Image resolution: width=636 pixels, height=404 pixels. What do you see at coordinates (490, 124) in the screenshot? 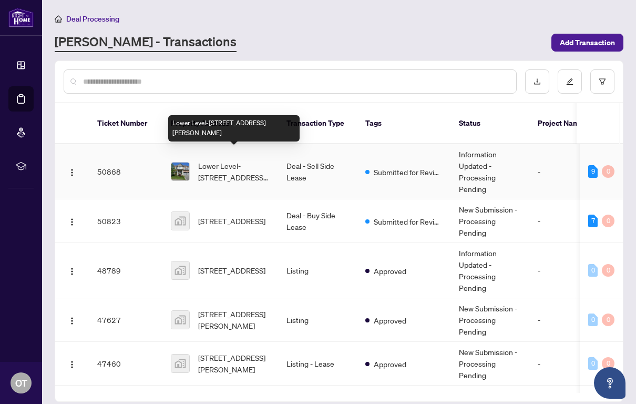
I see `th: Status` at bounding box center [490, 124].